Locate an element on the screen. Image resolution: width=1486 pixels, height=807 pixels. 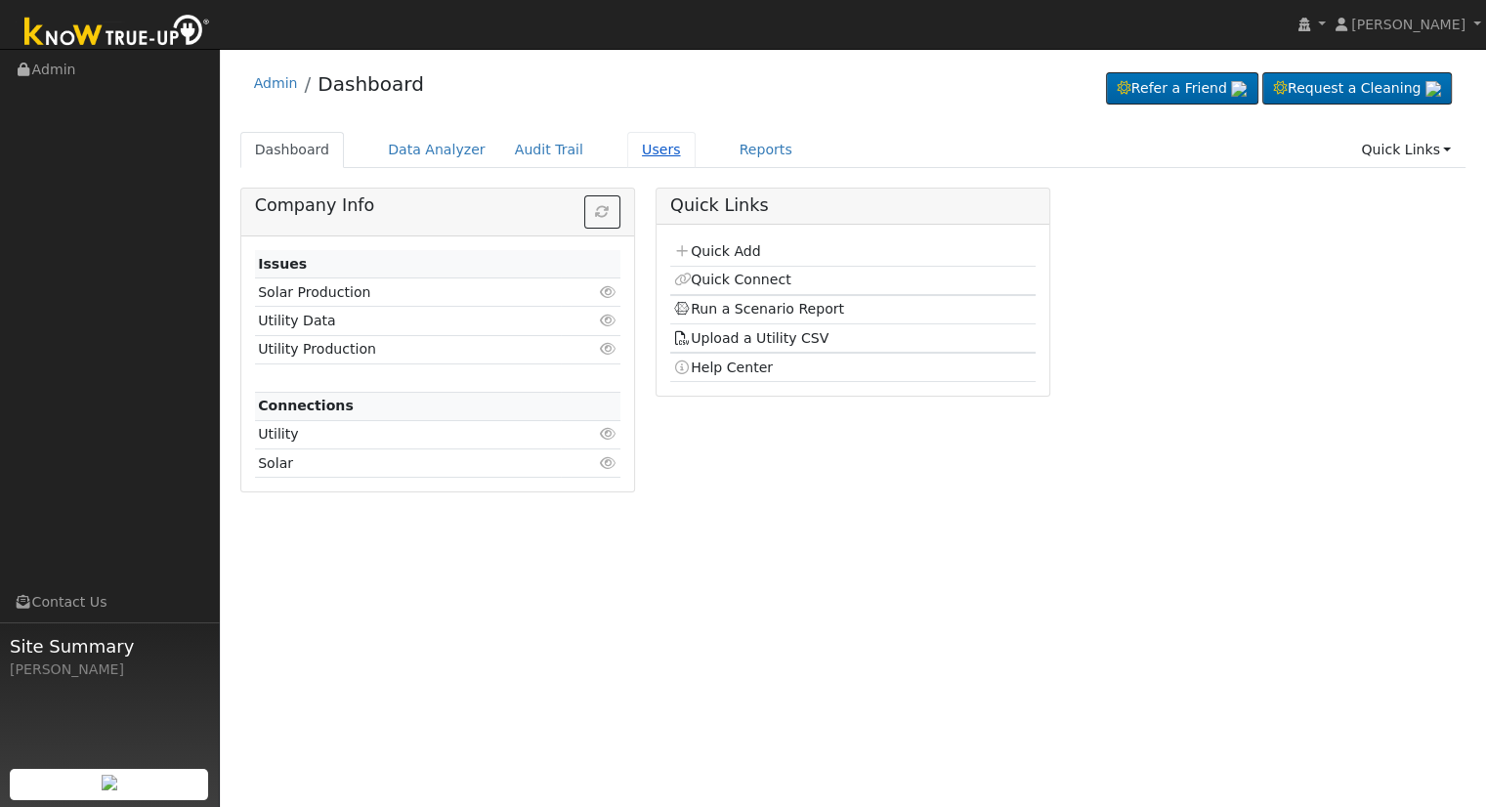
strong: Connections is located at coordinates (306, 405).